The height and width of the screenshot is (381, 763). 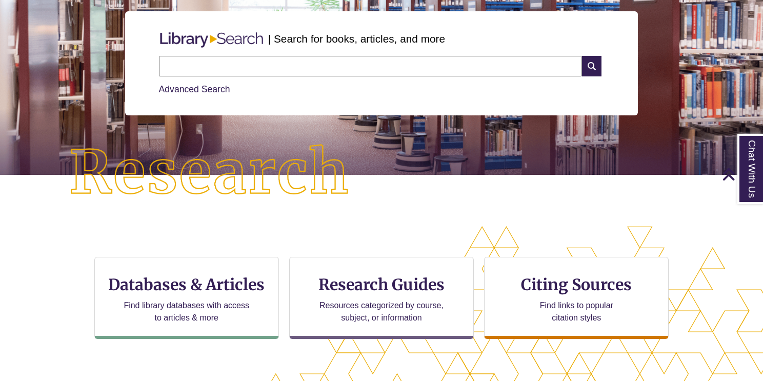 I want to click on a: Research Guides Resources categorized by course, subject, or information, so click(x=382, y=298).